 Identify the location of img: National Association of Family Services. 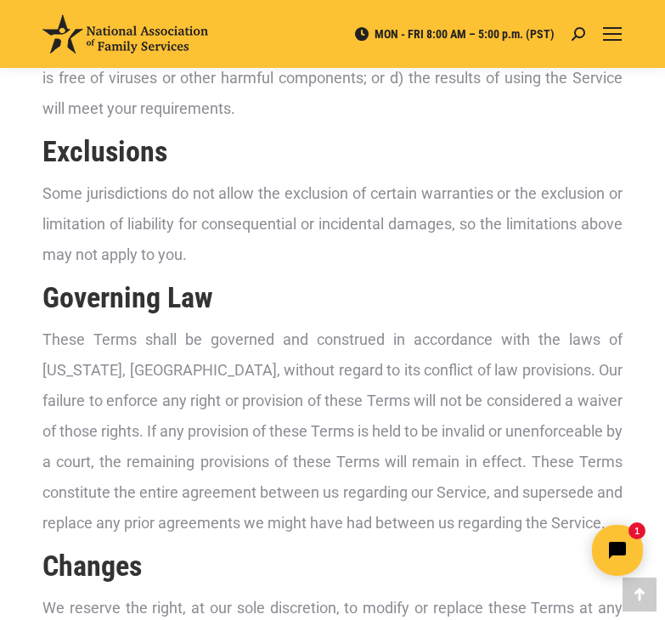
(125, 34).